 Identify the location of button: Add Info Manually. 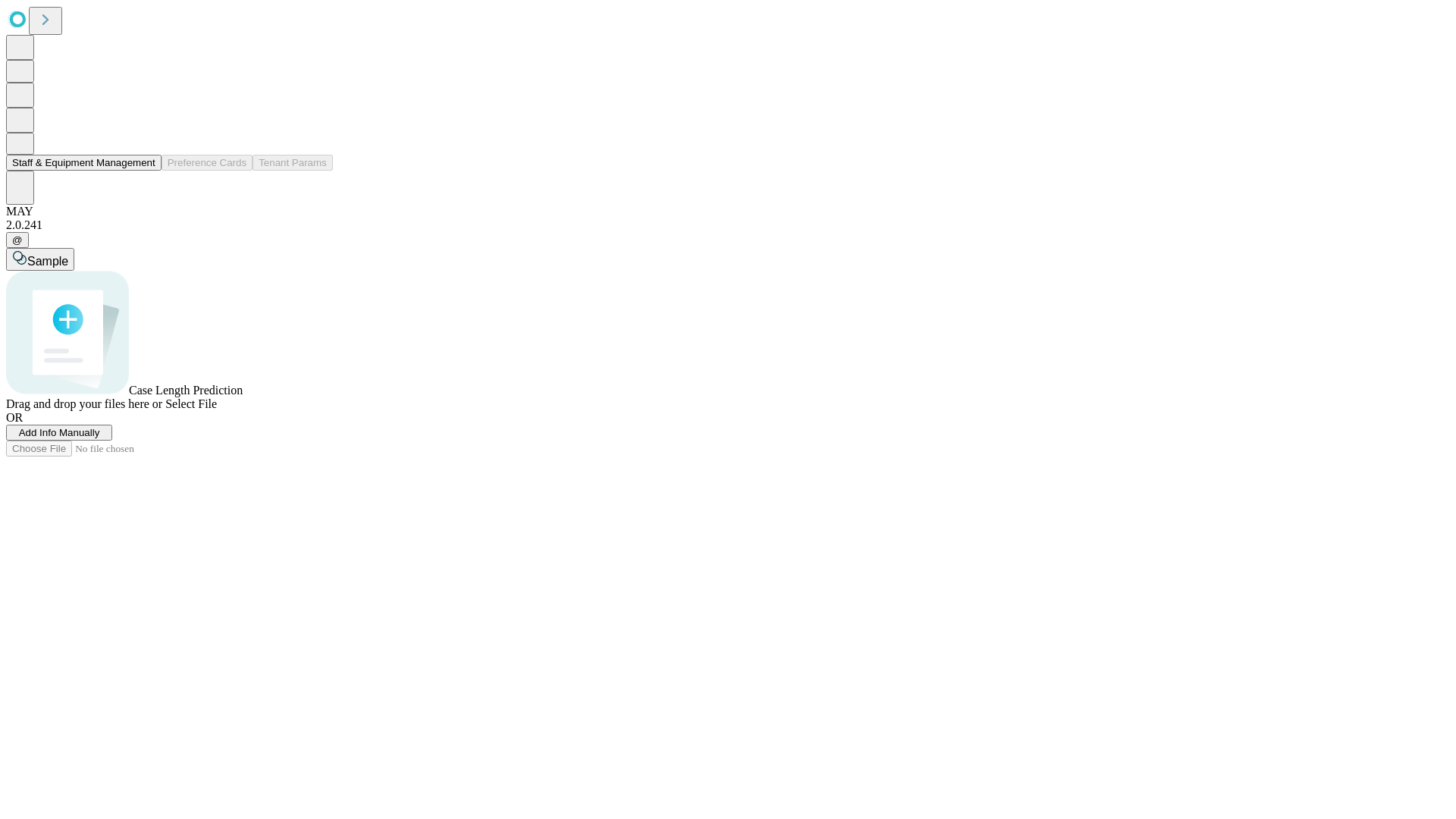
(60, 433).